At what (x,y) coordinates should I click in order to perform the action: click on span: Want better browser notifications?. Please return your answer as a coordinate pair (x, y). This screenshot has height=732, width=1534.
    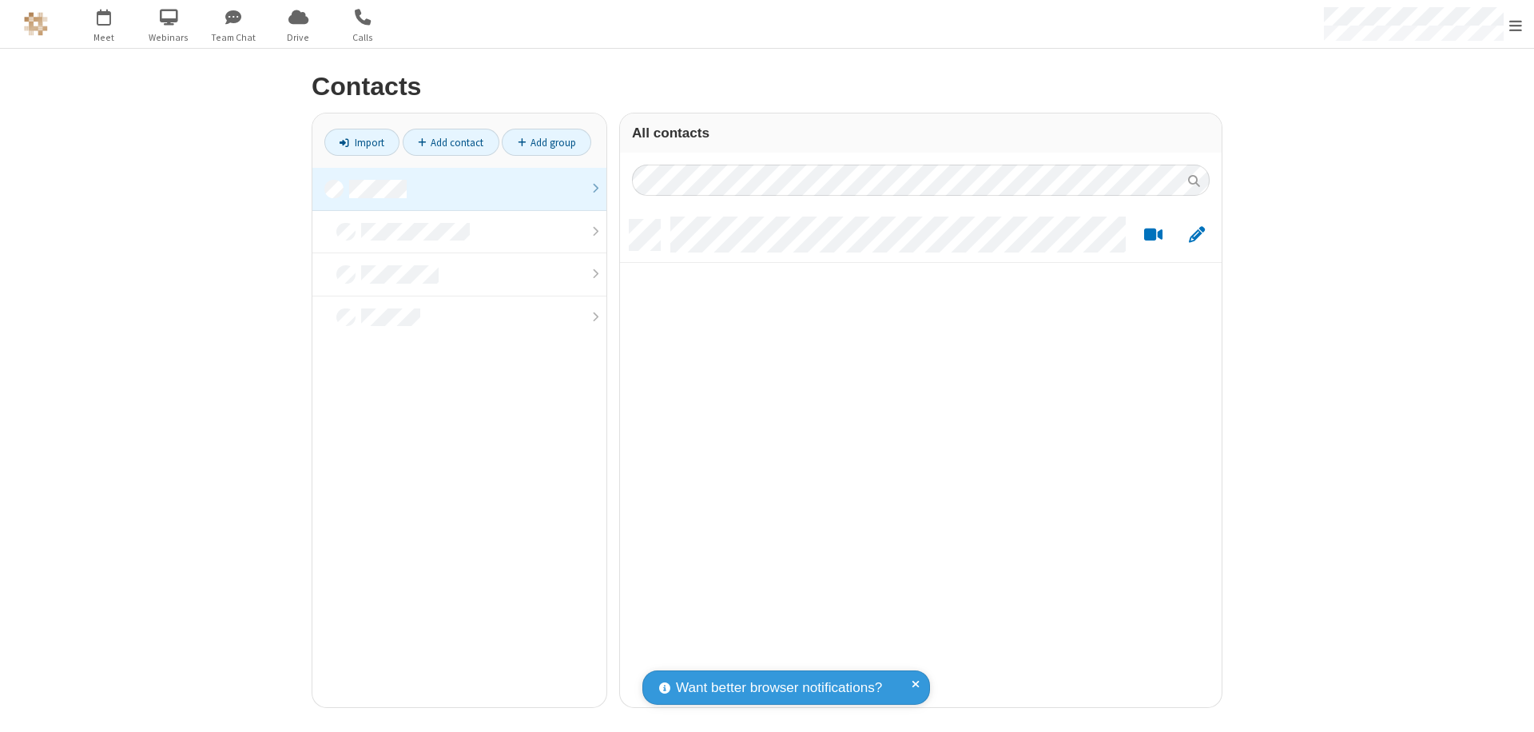
    Looking at the image, I should click on (779, 688).